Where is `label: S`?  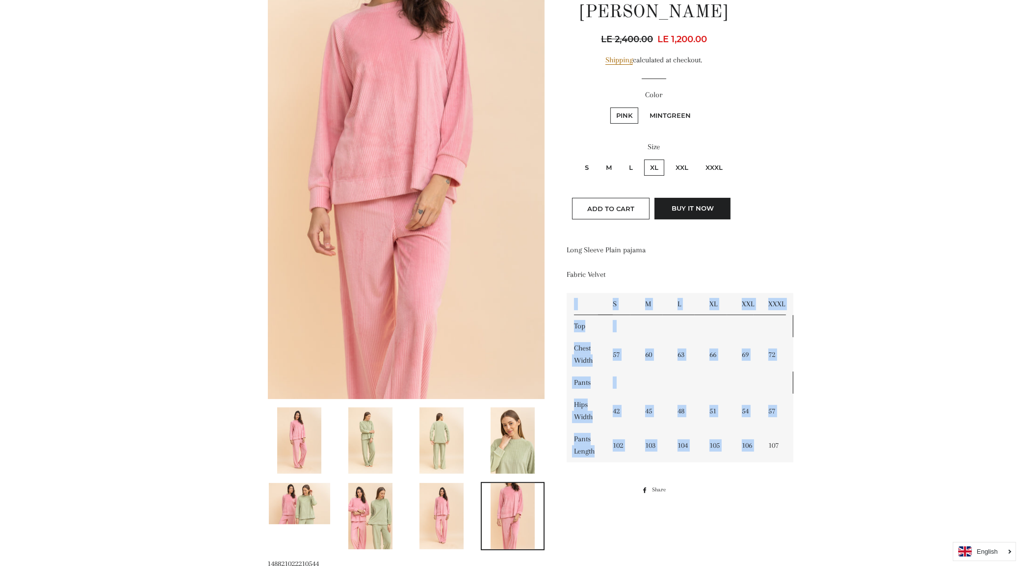
label: S is located at coordinates (587, 167).